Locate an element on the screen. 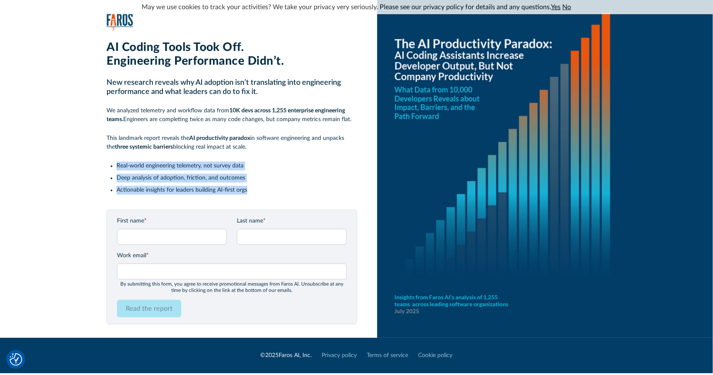  label: Work email is located at coordinates (232, 256).